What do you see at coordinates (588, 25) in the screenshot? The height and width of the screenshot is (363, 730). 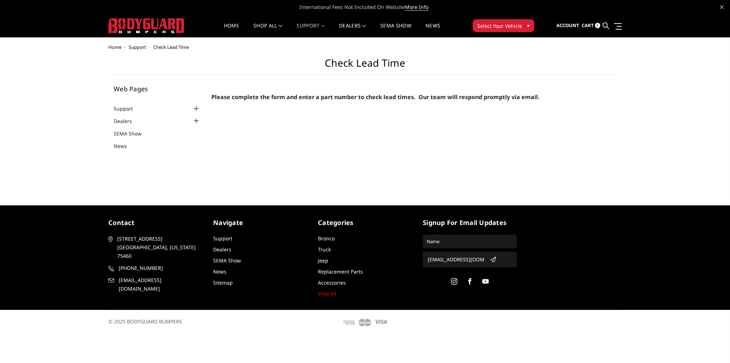 I see `span: Cart` at bounding box center [588, 25].